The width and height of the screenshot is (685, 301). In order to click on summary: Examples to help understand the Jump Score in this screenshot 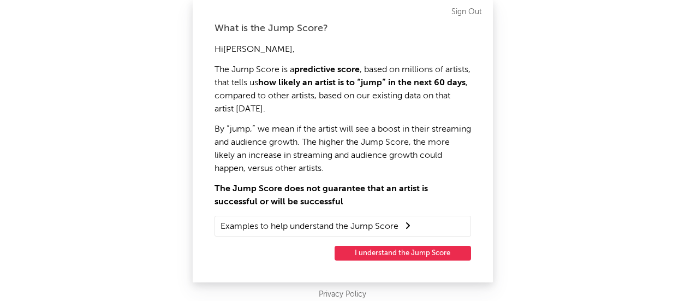, I will do `click(343, 226)`.